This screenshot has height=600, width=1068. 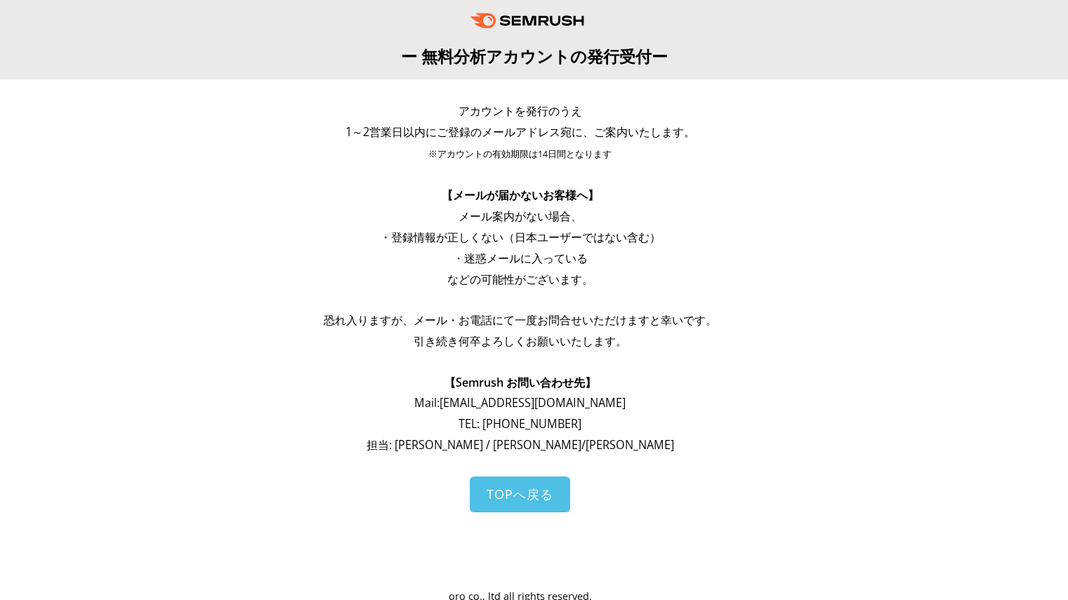 I want to click on span: ※アカウントの有効期限は14日間となります, so click(x=520, y=154).